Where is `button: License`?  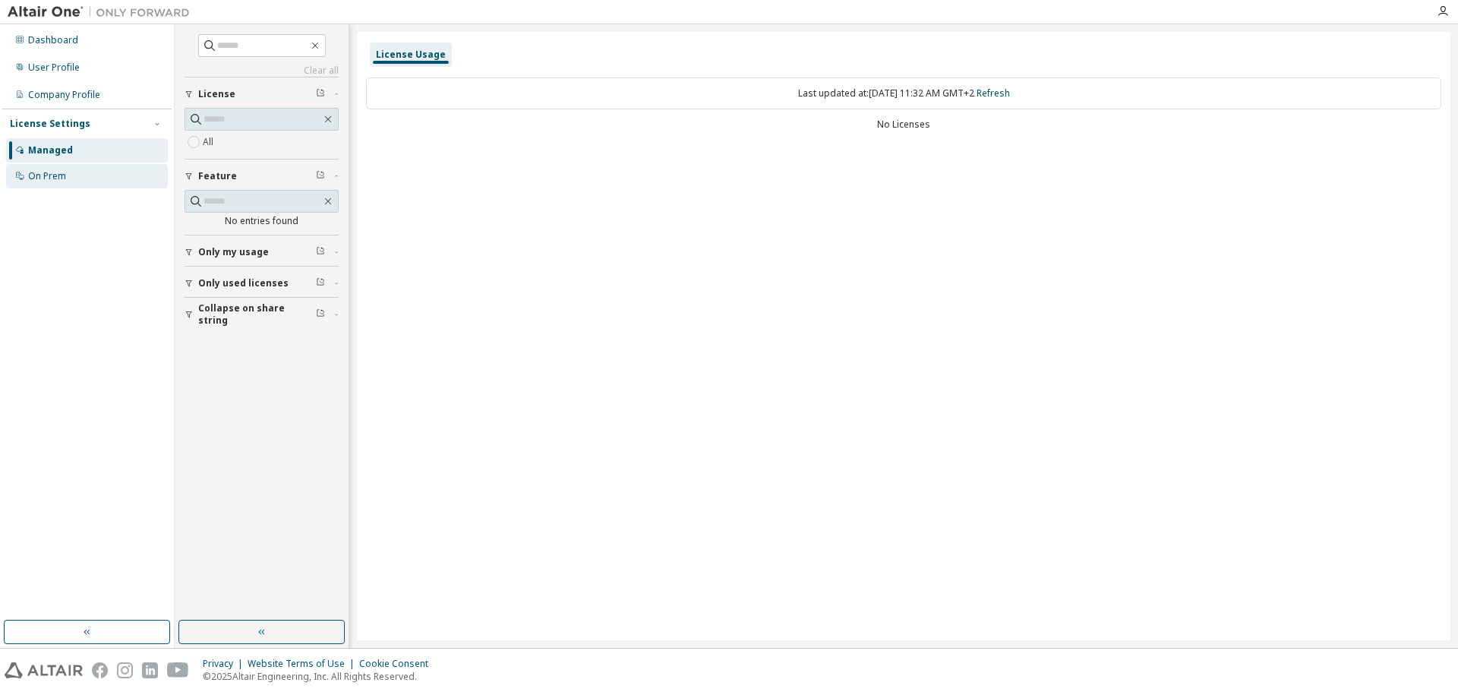 button: License is located at coordinates (261, 94).